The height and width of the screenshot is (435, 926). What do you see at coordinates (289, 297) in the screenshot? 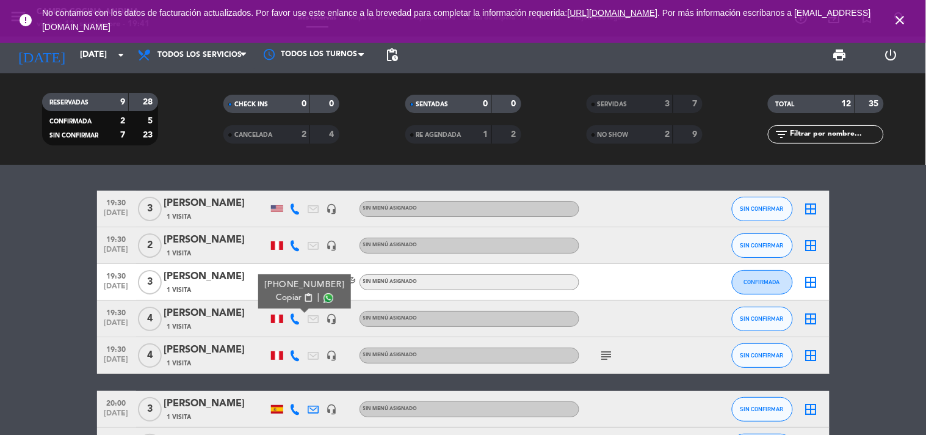
I see `span: Copiar` at bounding box center [289, 297].